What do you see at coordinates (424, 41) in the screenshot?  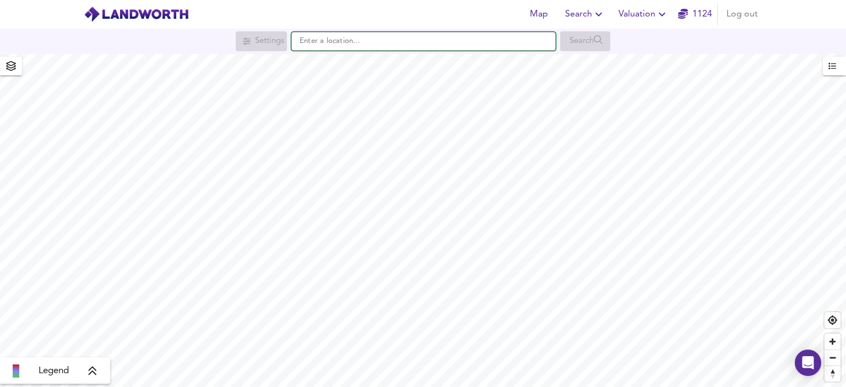 I see `input: Enter a location...` at bounding box center [424, 41].